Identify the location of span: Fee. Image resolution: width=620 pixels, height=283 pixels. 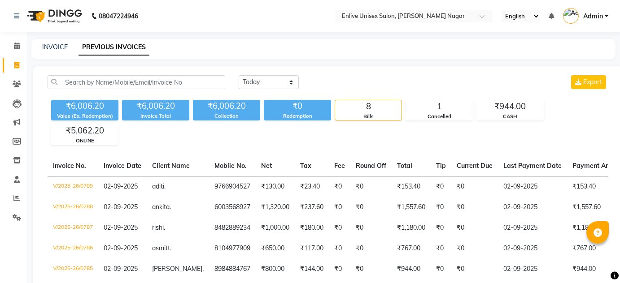
(339, 166).